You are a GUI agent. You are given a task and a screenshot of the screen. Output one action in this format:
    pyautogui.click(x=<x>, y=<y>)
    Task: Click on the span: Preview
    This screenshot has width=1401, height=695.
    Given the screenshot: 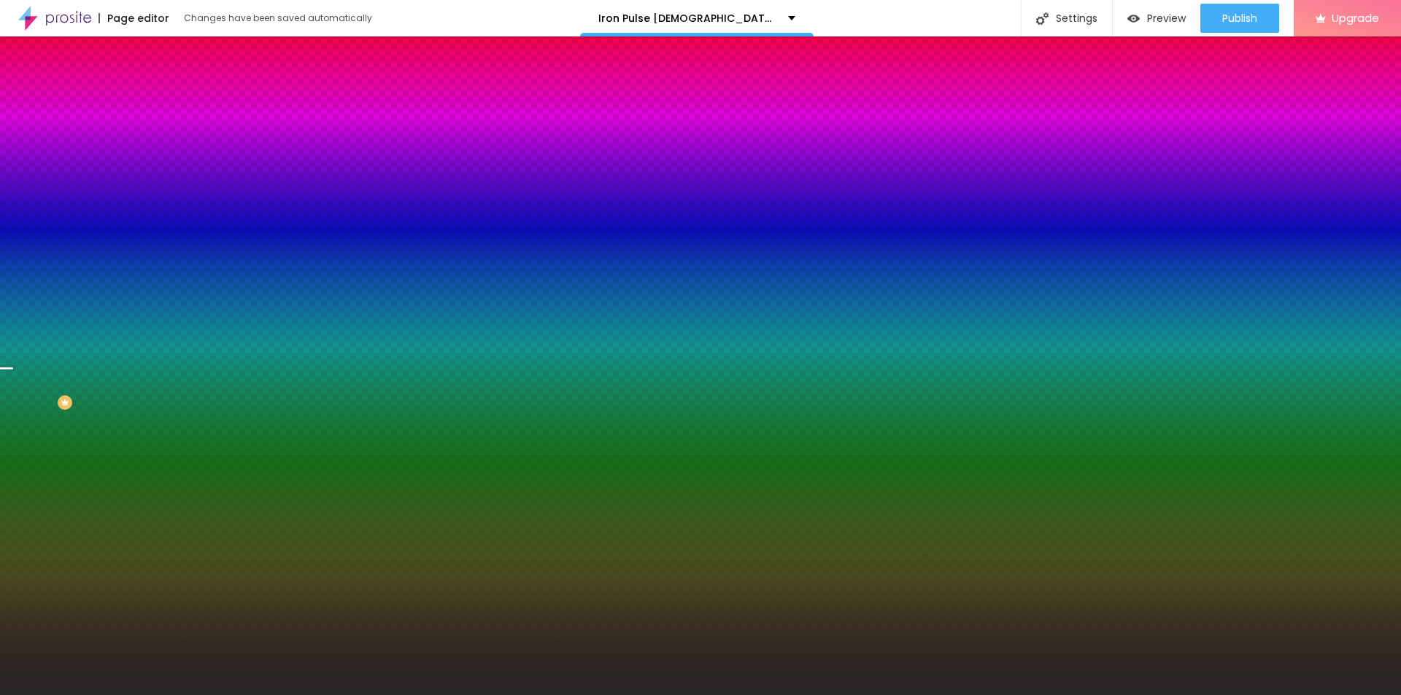 What is the action you would take?
    pyautogui.click(x=1166, y=18)
    